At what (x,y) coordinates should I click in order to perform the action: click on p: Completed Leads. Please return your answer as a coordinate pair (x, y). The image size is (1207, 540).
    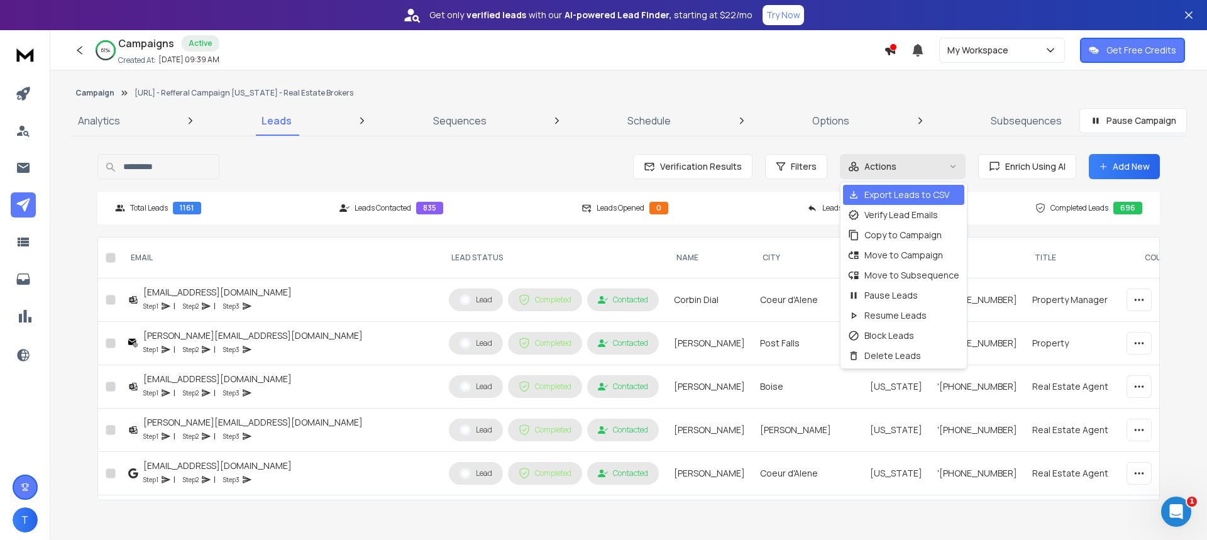
    Looking at the image, I should click on (1080, 208).